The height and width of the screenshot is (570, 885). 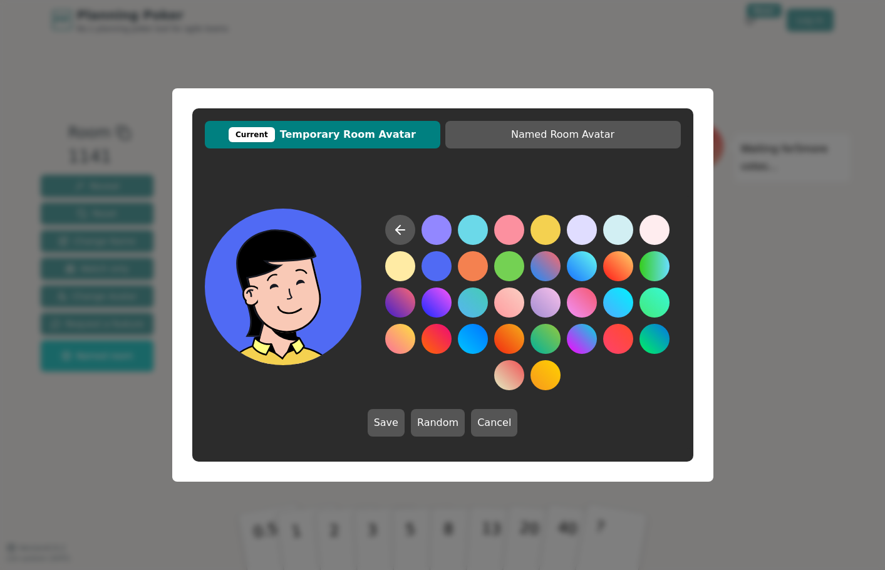 I want to click on div: Current, so click(x=252, y=135).